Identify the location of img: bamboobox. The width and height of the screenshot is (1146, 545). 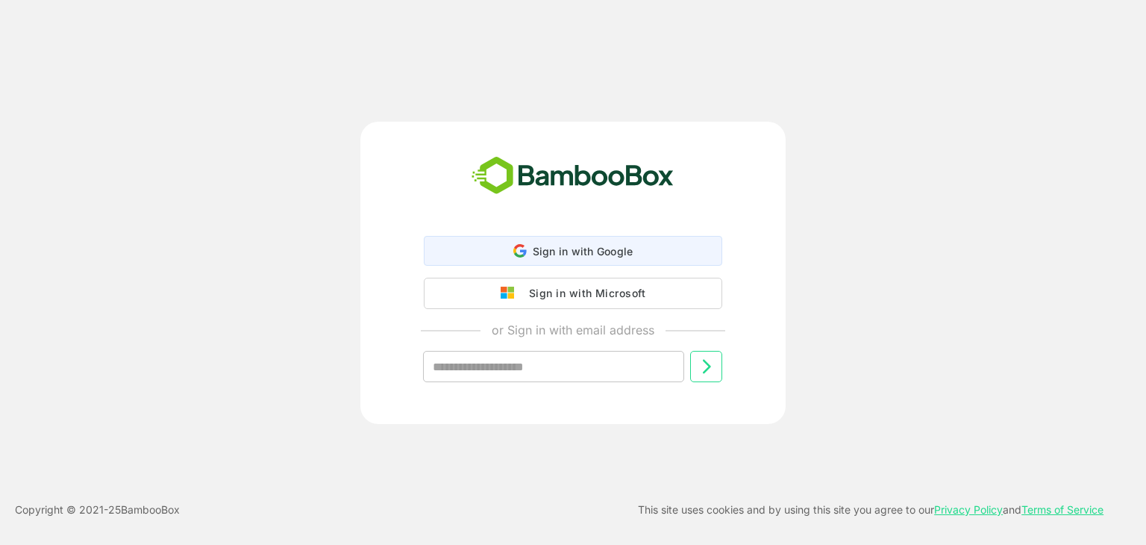
(572, 176).